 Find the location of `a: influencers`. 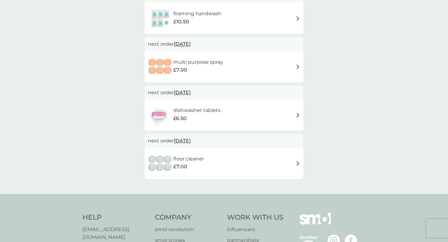

a: influencers is located at coordinates (255, 229).